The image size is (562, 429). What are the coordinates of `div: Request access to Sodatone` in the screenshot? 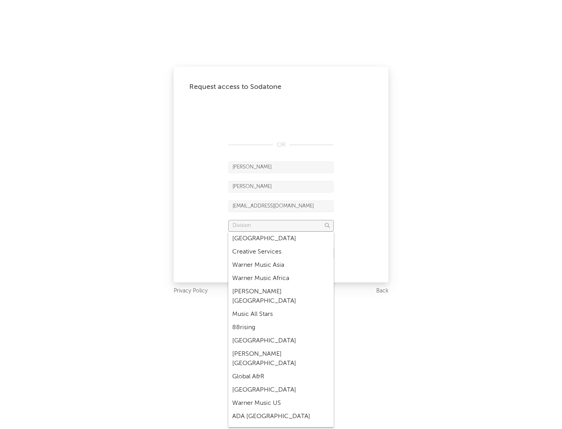 It's located at (281, 87).